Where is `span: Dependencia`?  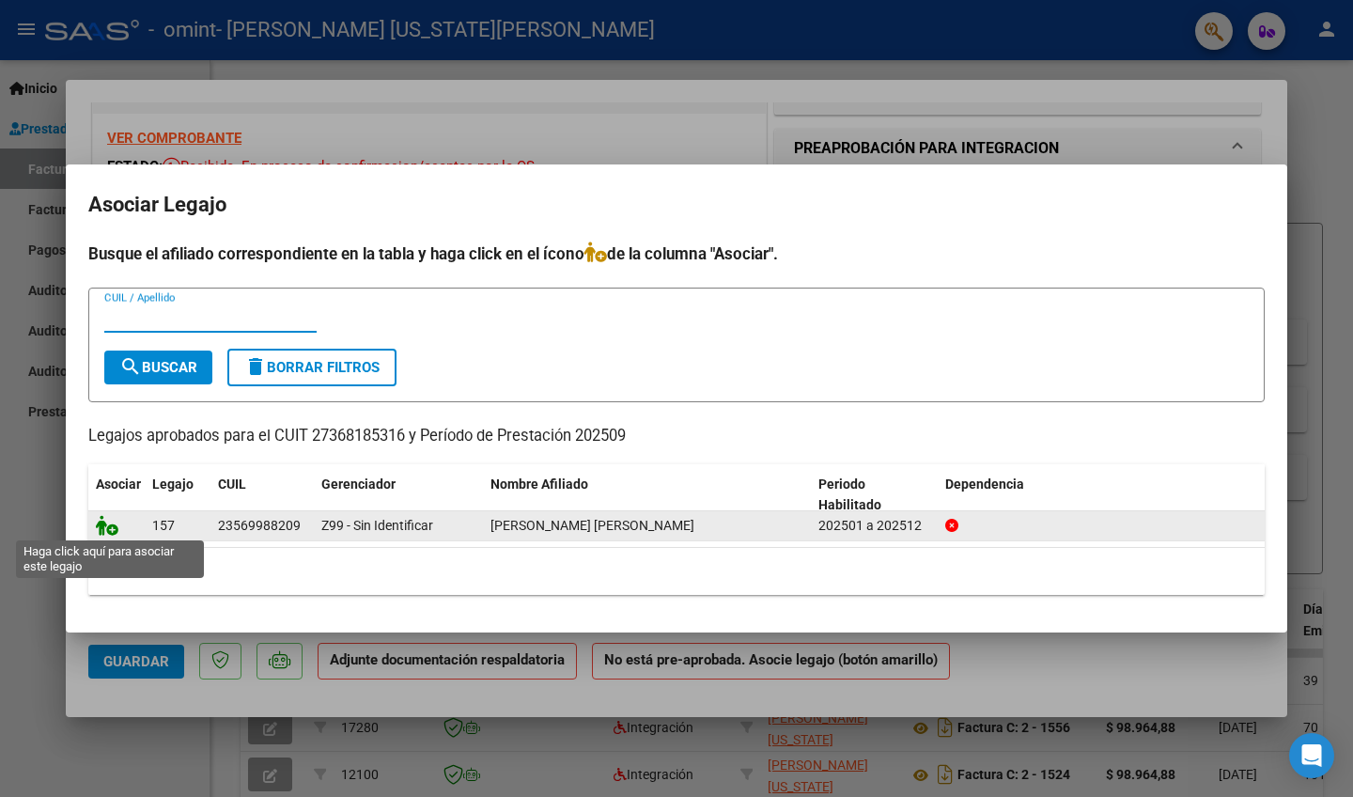
span: Dependencia is located at coordinates (985, 484).